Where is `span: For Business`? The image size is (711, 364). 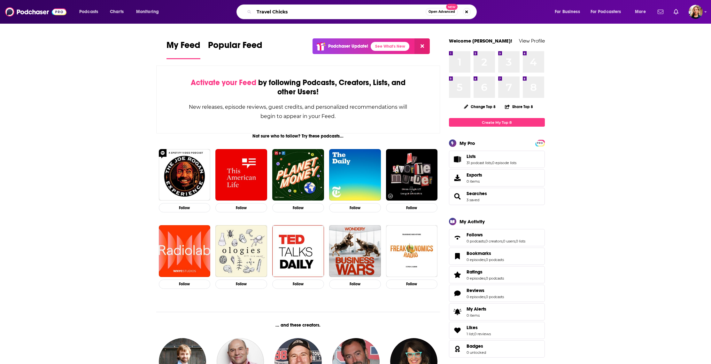 span: For Business is located at coordinates (567, 12).